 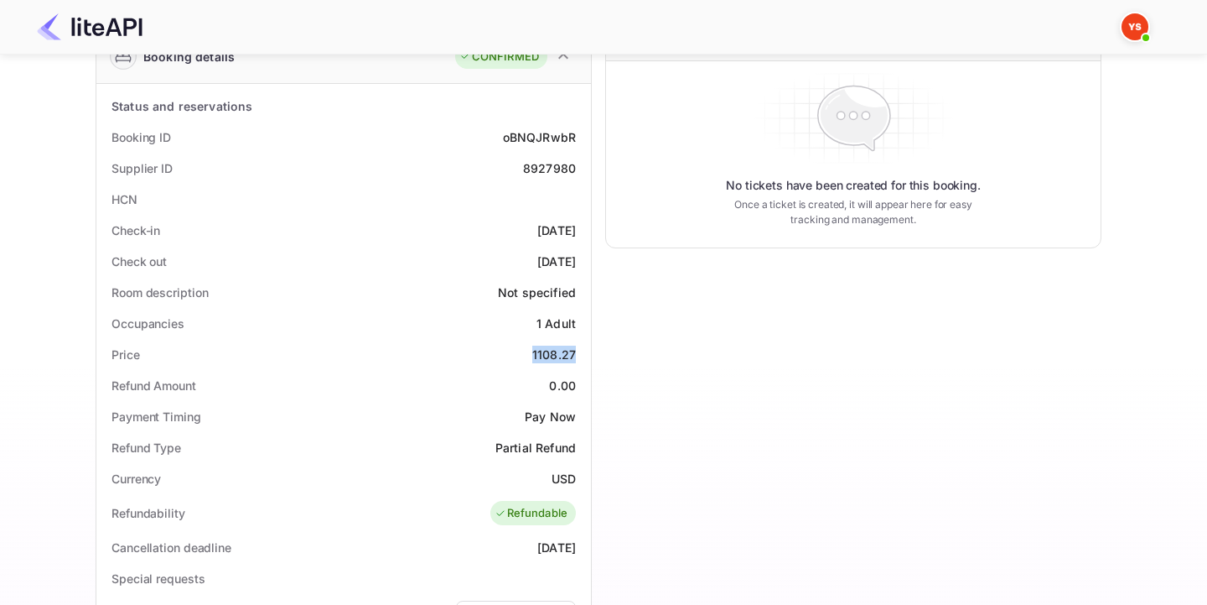 I want to click on div: Booking ID, so click(x=141, y=137).